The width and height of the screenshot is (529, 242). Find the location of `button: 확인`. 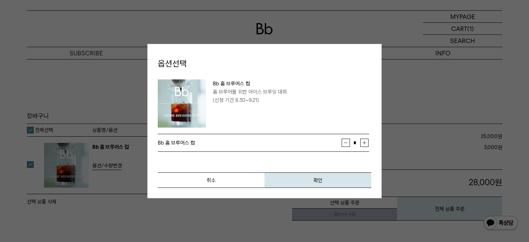

button: 확인 is located at coordinates (318, 180).